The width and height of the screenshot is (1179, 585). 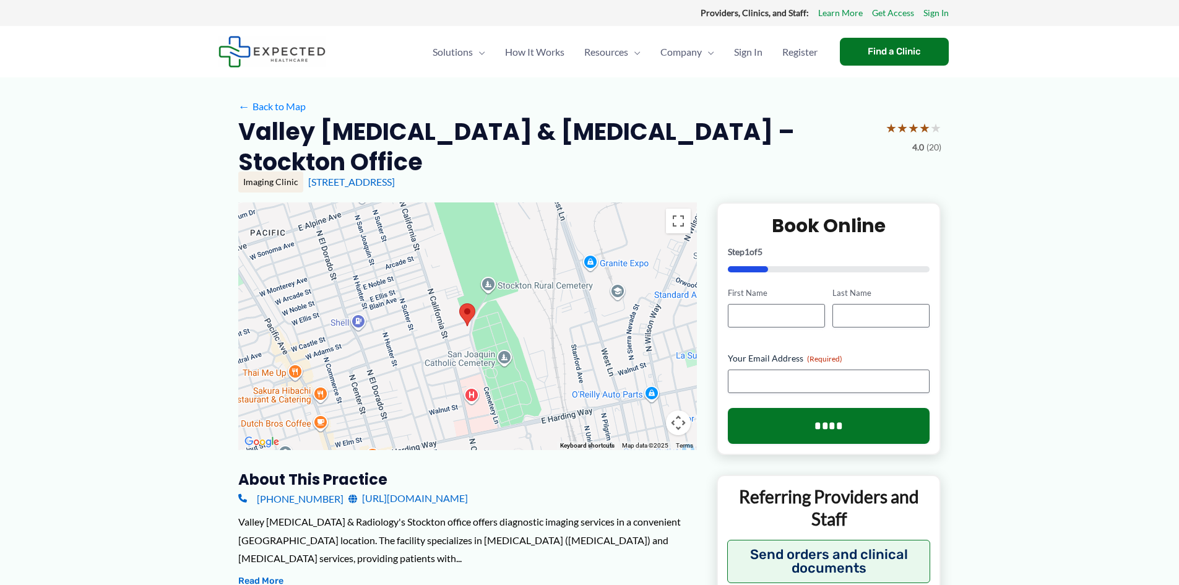 I want to click on h3: About this practice, so click(x=467, y=479).